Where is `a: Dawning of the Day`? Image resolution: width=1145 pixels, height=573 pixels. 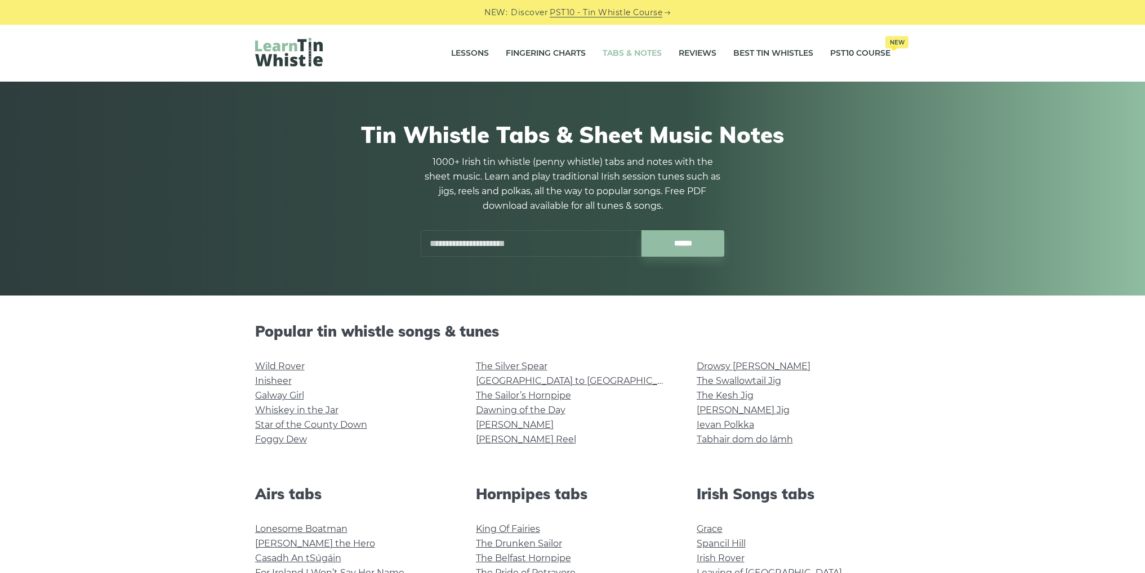
a: Dawning of the Day is located at coordinates (520, 410).